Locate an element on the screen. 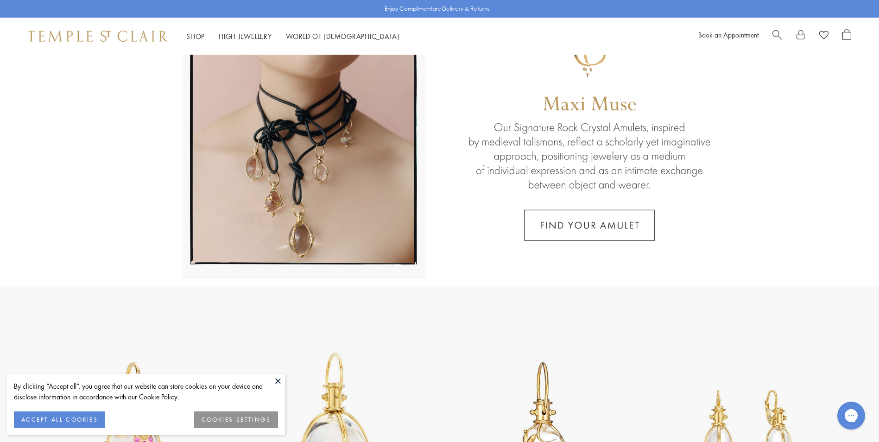 This screenshot has width=879, height=442. nav: Main navigation is located at coordinates (293, 36).